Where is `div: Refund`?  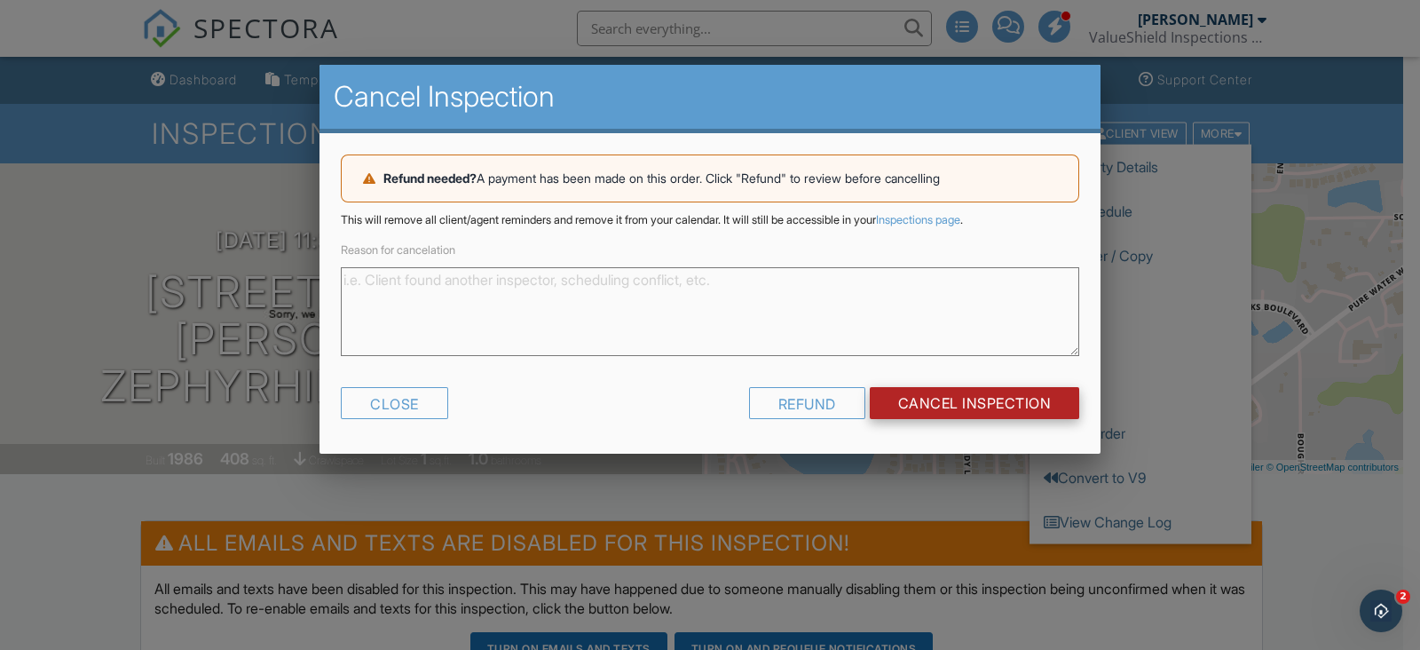
div: Refund is located at coordinates (807, 403).